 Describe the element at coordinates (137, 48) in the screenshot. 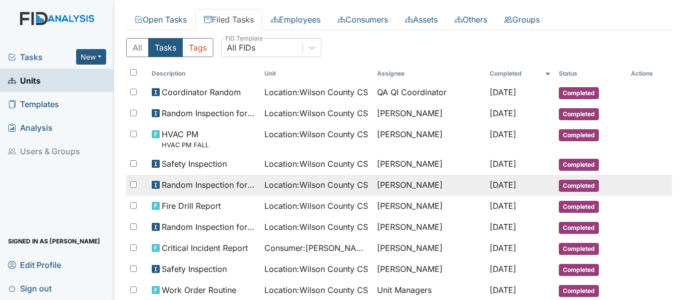

I see `button: All` at that location.